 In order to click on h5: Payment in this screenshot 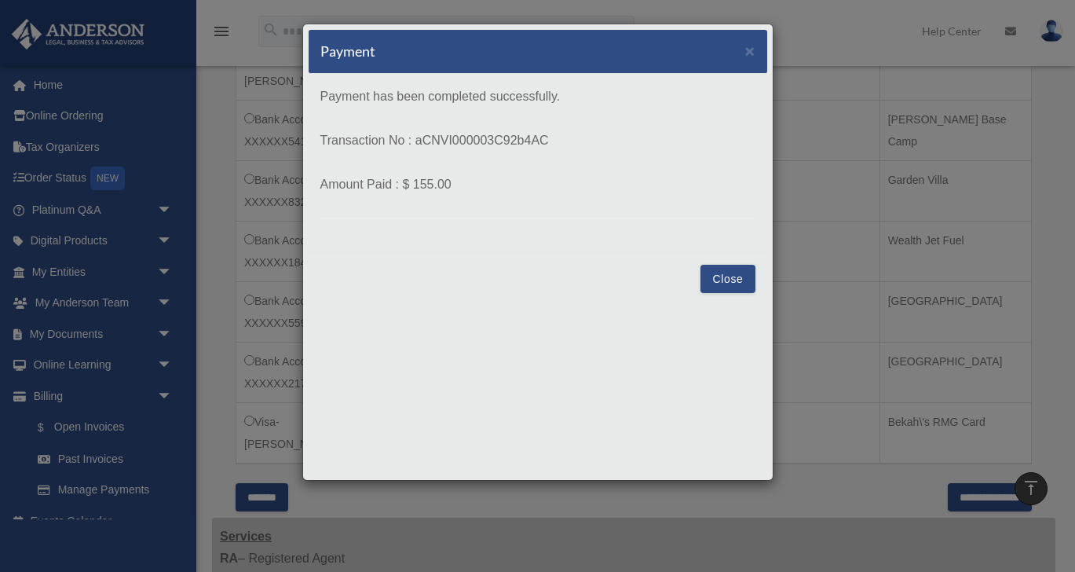, I will do `click(348, 51)`.